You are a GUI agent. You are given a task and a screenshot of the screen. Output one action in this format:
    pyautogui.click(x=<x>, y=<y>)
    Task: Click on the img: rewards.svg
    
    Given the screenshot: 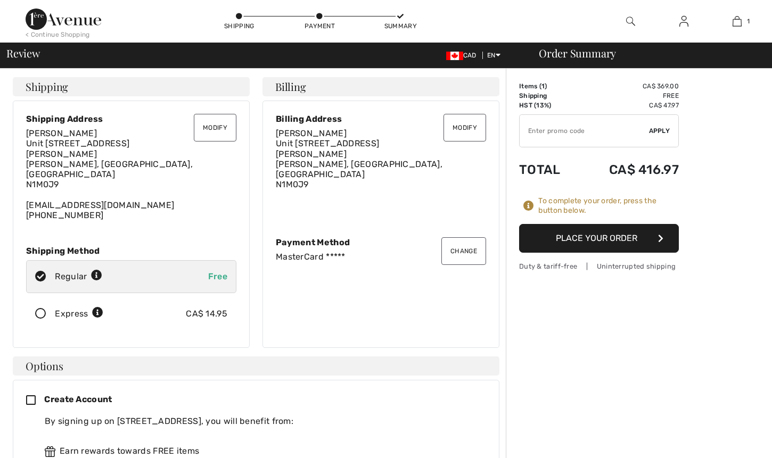 What is the action you would take?
    pyautogui.click(x=50, y=452)
    